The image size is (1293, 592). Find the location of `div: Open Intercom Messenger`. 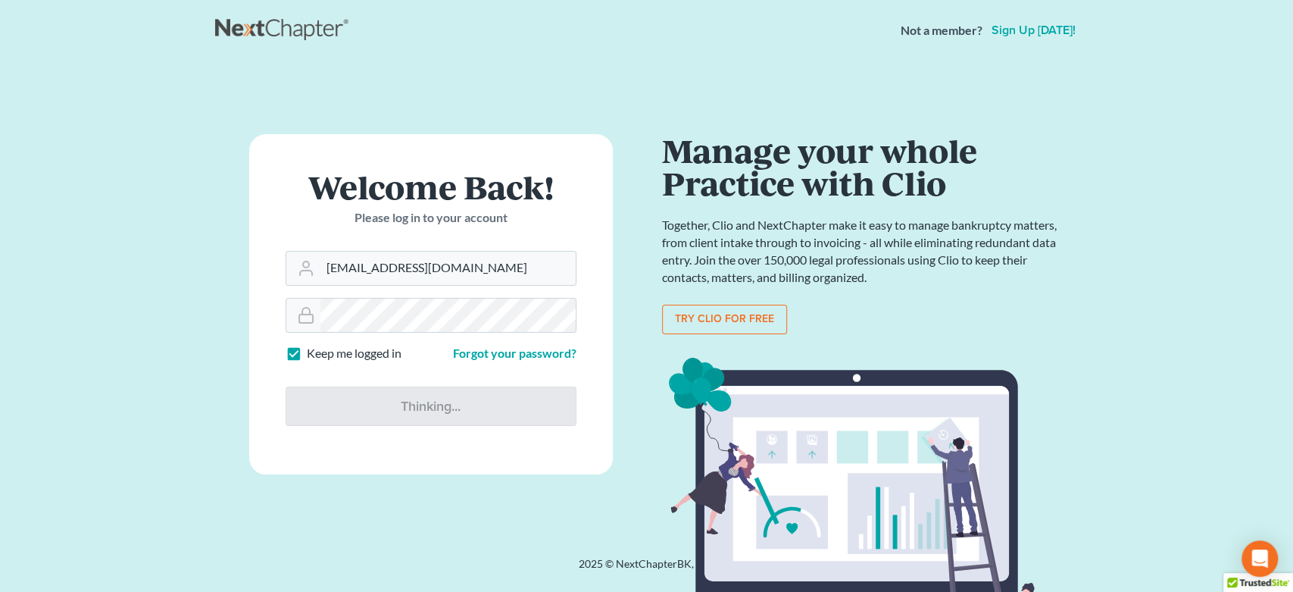

div: Open Intercom Messenger is located at coordinates (1260, 558).